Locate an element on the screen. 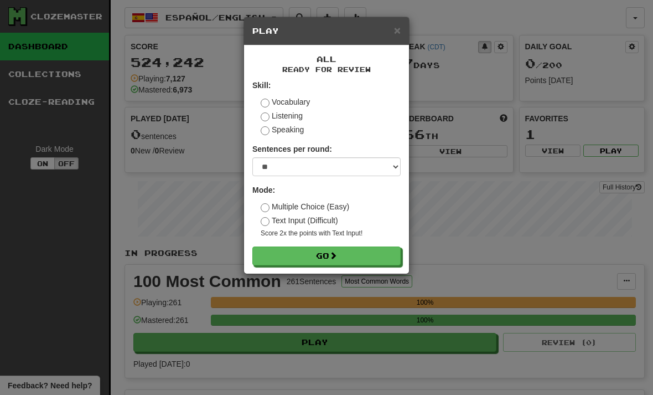 Image resolution: width=653 pixels, height=395 pixels. small: Score 2x the points with Text Input ! is located at coordinates (330, 233).